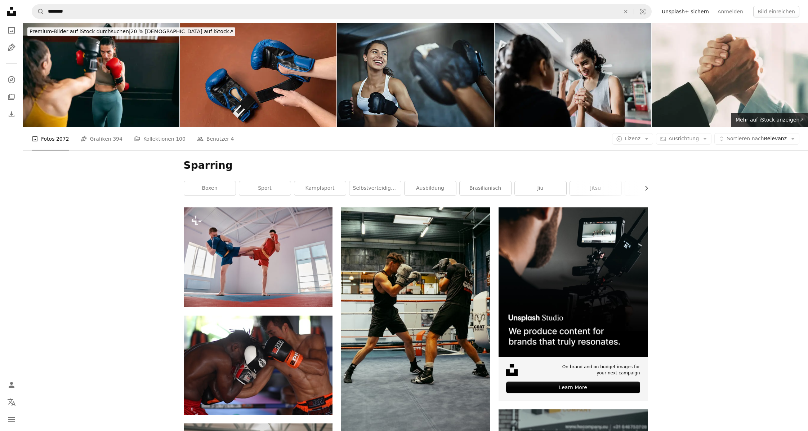  I want to click on span: 394, so click(117, 139).